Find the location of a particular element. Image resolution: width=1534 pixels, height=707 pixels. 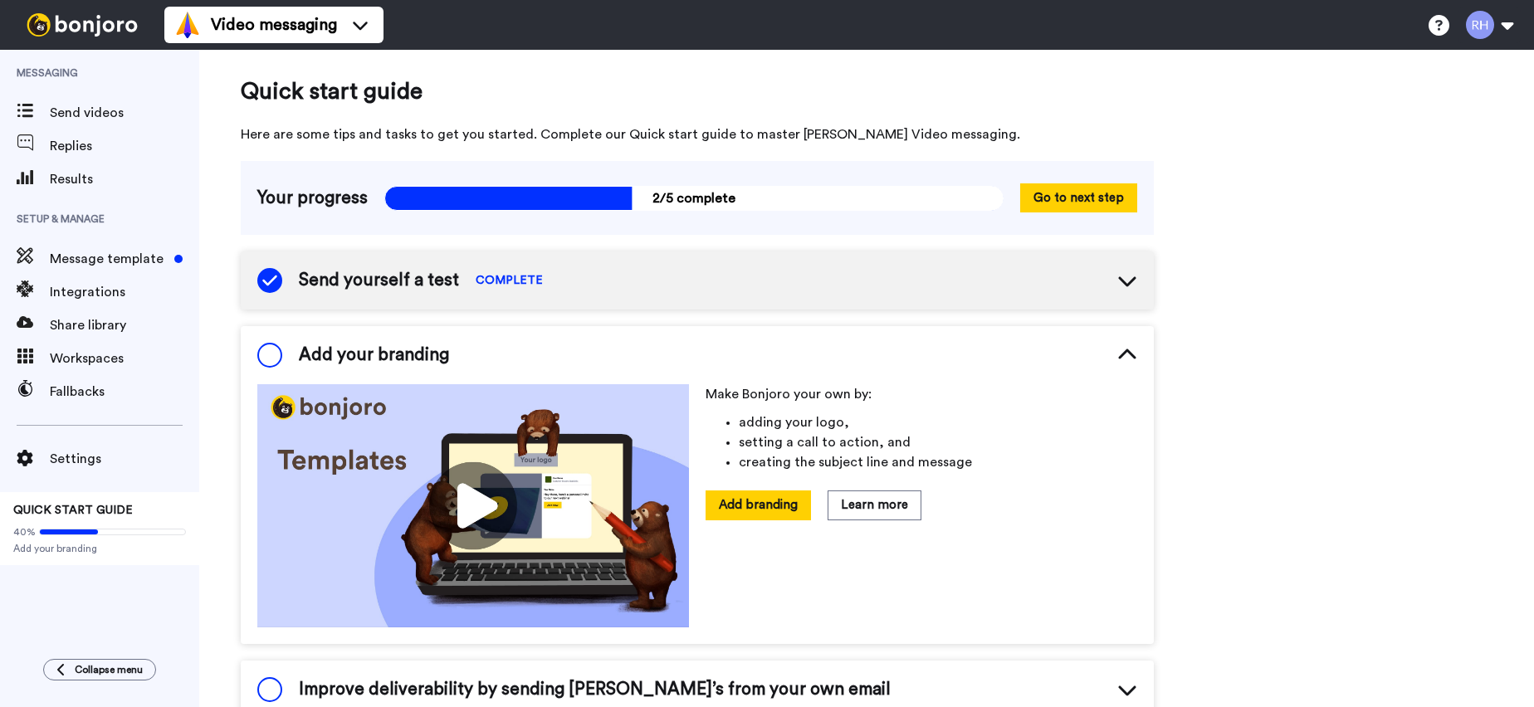

span: Collapse menu is located at coordinates (109, 670).